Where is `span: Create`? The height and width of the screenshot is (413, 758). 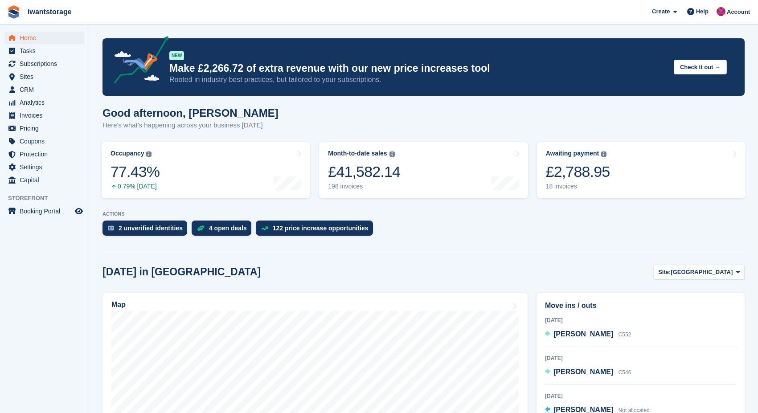
span: Create is located at coordinates (661, 12).